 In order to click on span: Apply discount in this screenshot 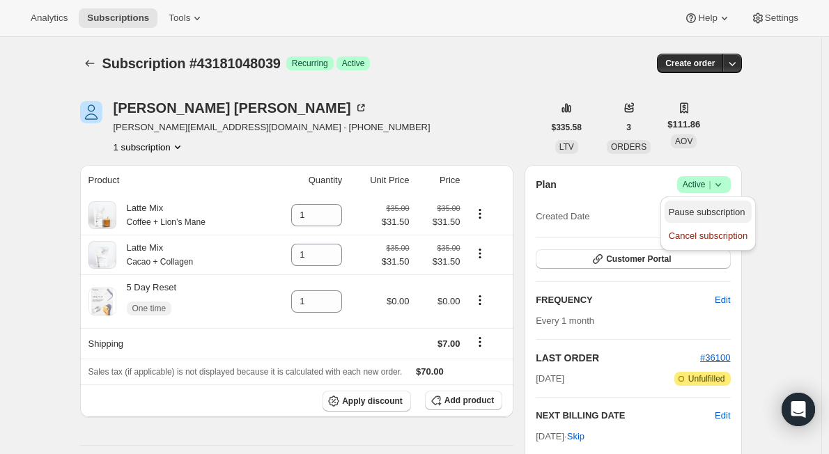, I will do `click(372, 401)`.